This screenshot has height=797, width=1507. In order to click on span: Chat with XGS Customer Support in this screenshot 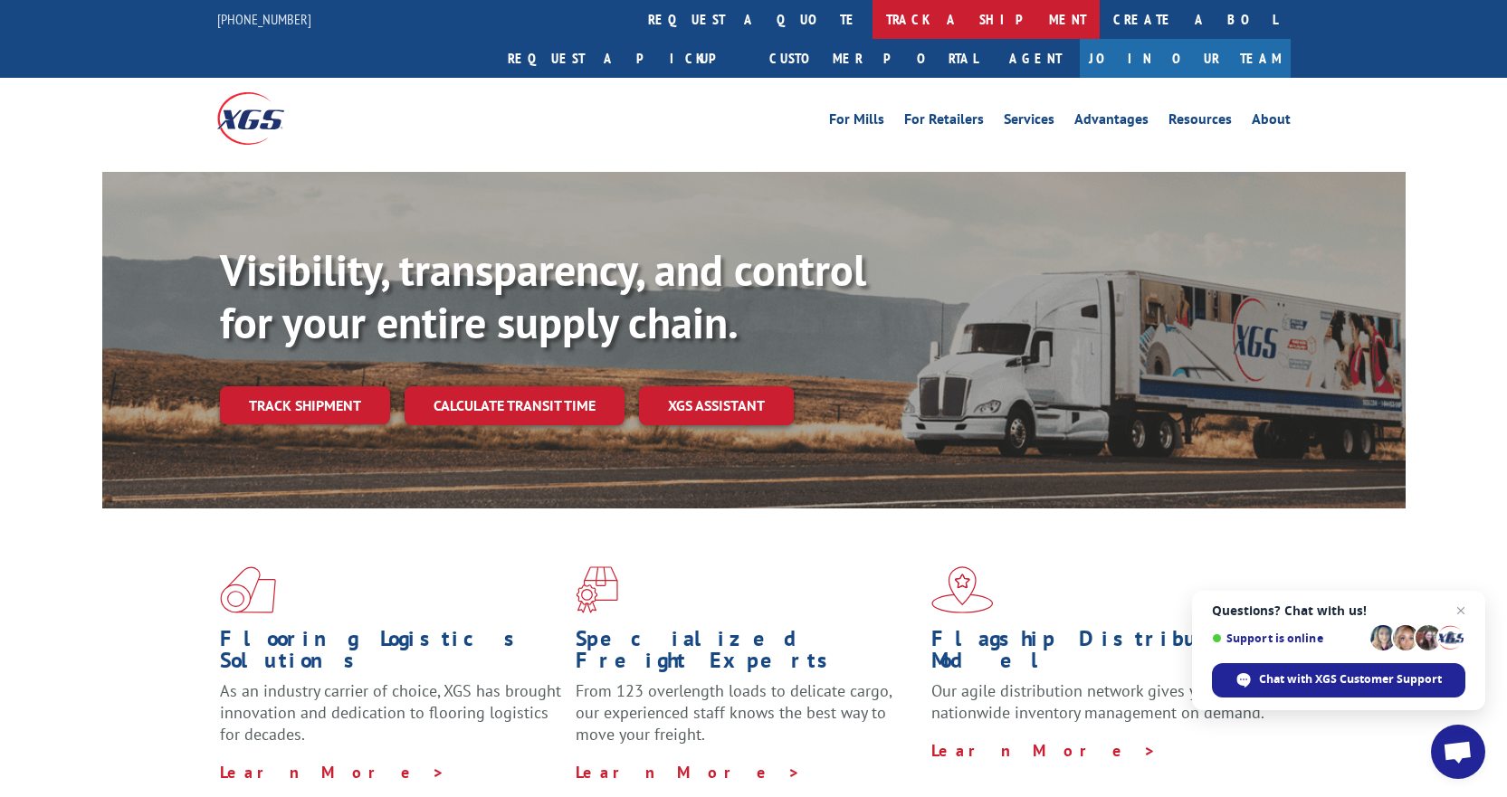, I will do `click(1350, 680)`.